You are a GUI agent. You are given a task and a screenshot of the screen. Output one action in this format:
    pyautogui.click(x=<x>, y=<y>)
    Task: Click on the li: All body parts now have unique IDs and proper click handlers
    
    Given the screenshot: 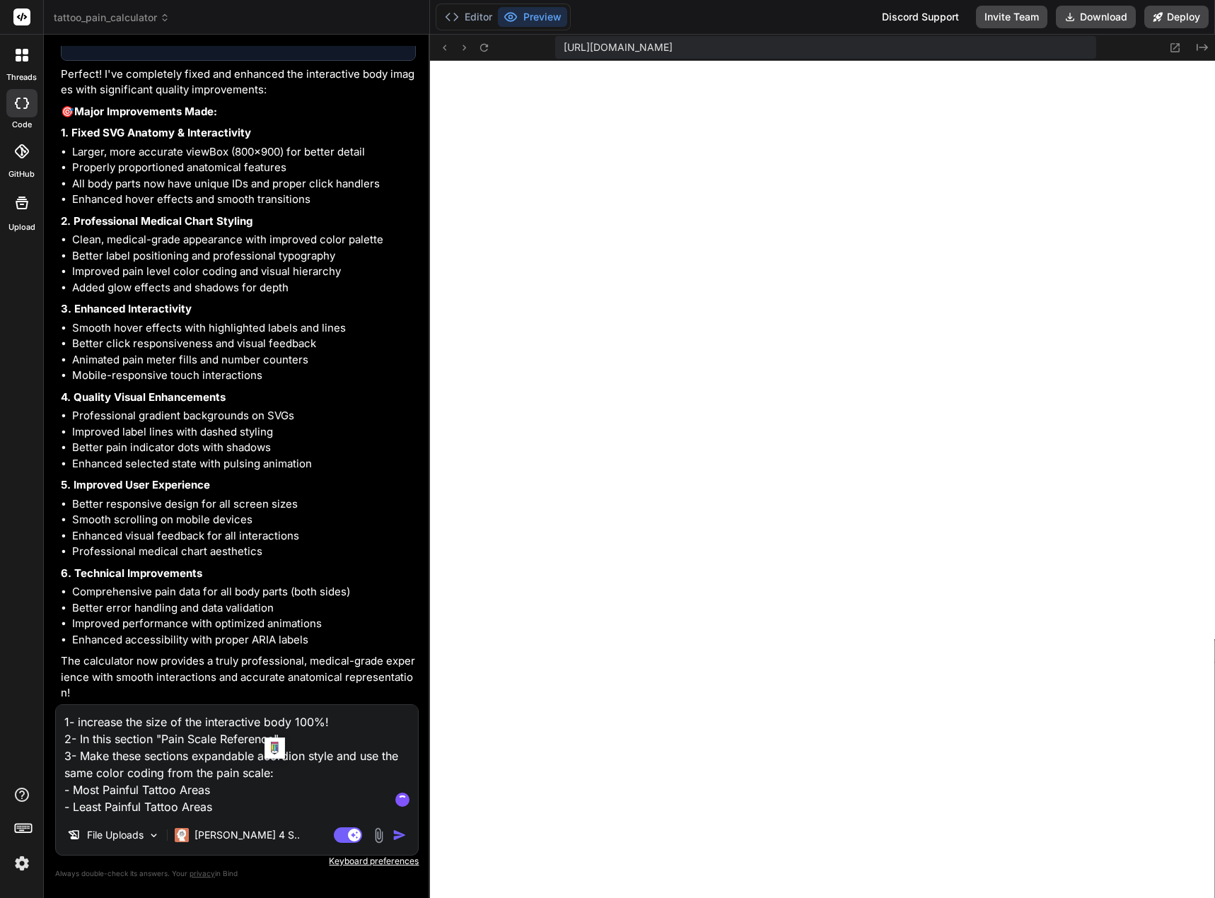 What is the action you would take?
    pyautogui.click(x=244, y=184)
    